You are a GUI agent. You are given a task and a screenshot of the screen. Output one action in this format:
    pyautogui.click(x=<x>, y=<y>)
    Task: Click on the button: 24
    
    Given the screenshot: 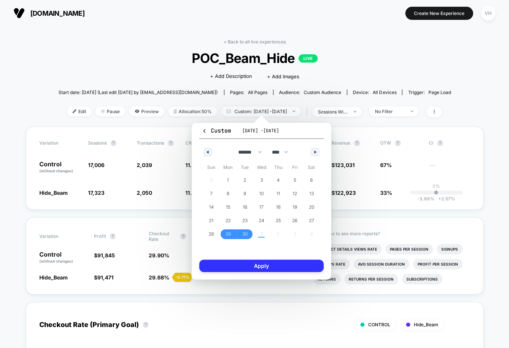 What is the action you would take?
    pyautogui.click(x=261, y=221)
    